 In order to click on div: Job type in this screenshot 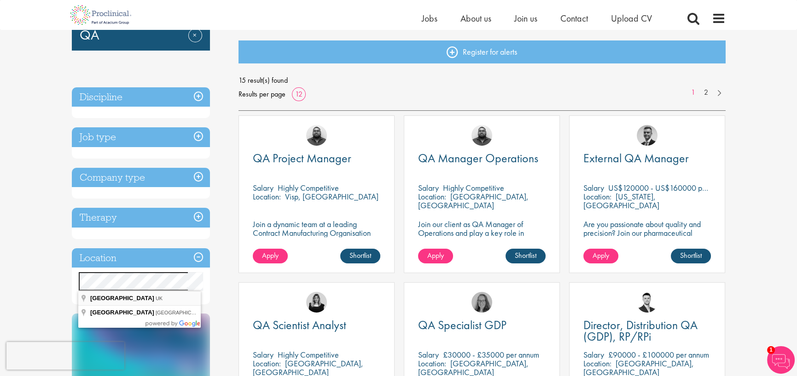, I will do `click(141, 137)`.